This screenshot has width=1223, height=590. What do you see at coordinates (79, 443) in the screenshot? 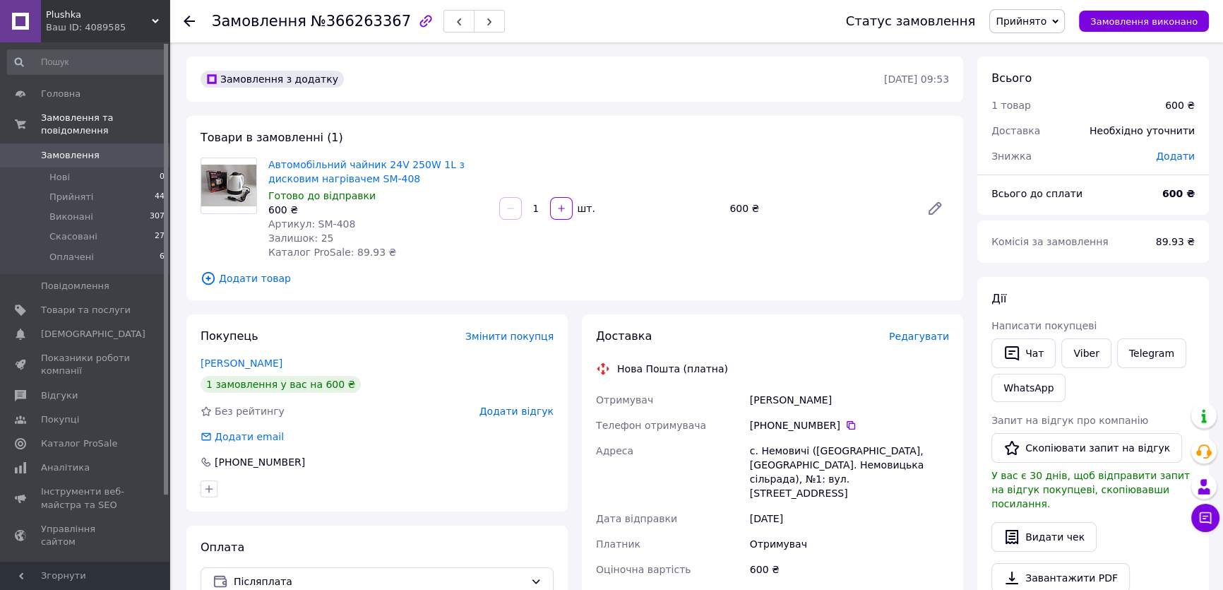
I see `span: Каталог ProSale` at bounding box center [79, 443].